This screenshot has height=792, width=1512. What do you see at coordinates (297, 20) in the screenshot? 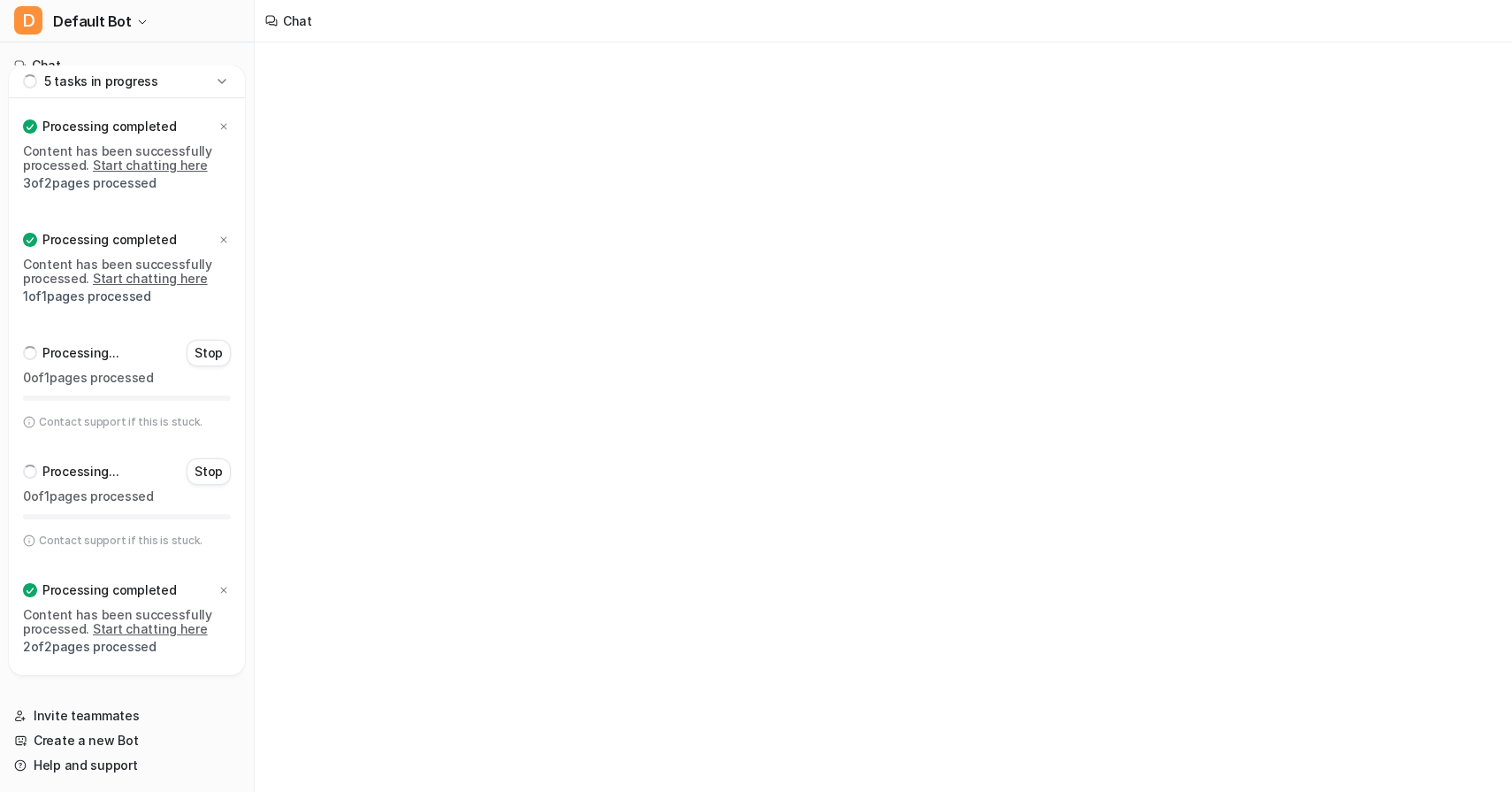
I see `div: Chat` at bounding box center [297, 20].